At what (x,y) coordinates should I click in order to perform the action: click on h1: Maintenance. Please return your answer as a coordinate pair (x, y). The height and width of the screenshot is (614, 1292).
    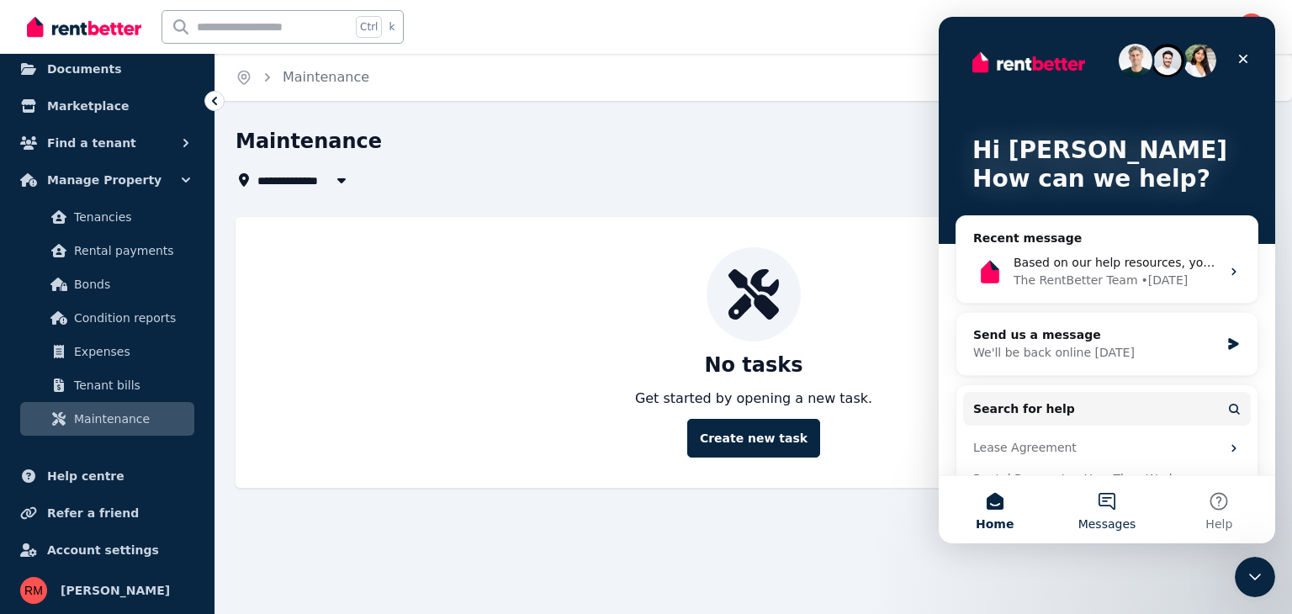
    Looking at the image, I should click on (309, 141).